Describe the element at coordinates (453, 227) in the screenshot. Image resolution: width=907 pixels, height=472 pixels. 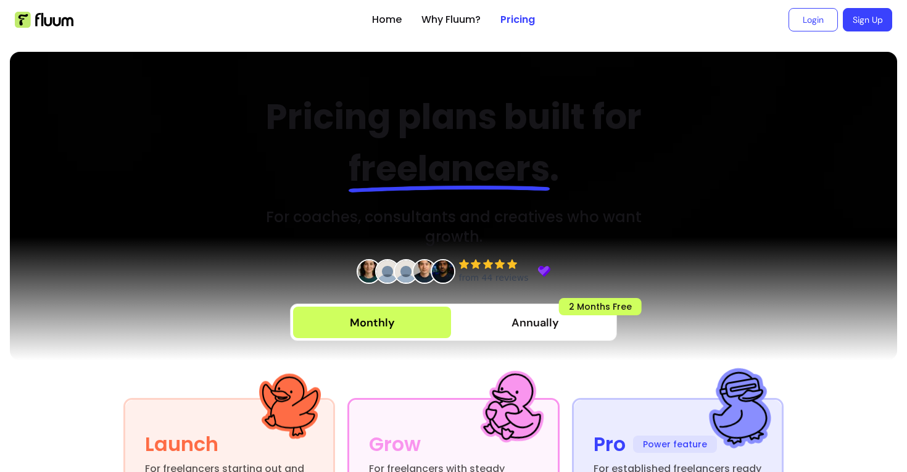
I see `h3: For coaches, consultants and creatives who want growth.` at that location.